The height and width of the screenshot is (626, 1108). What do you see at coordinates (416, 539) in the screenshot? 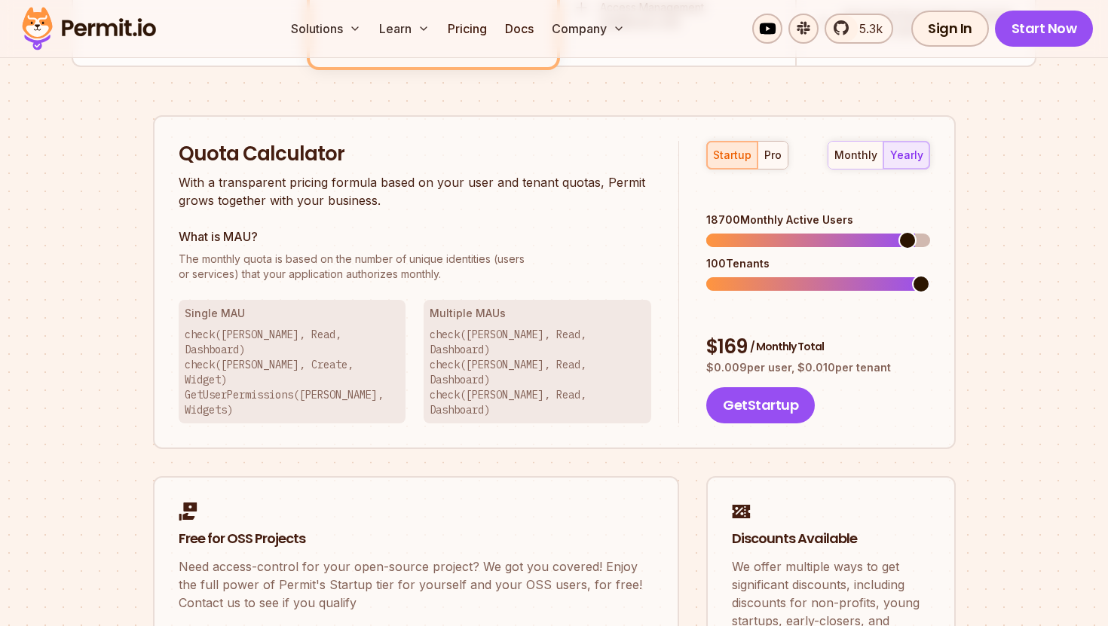
I see `h2: Free for OSS Projects` at bounding box center [416, 539].